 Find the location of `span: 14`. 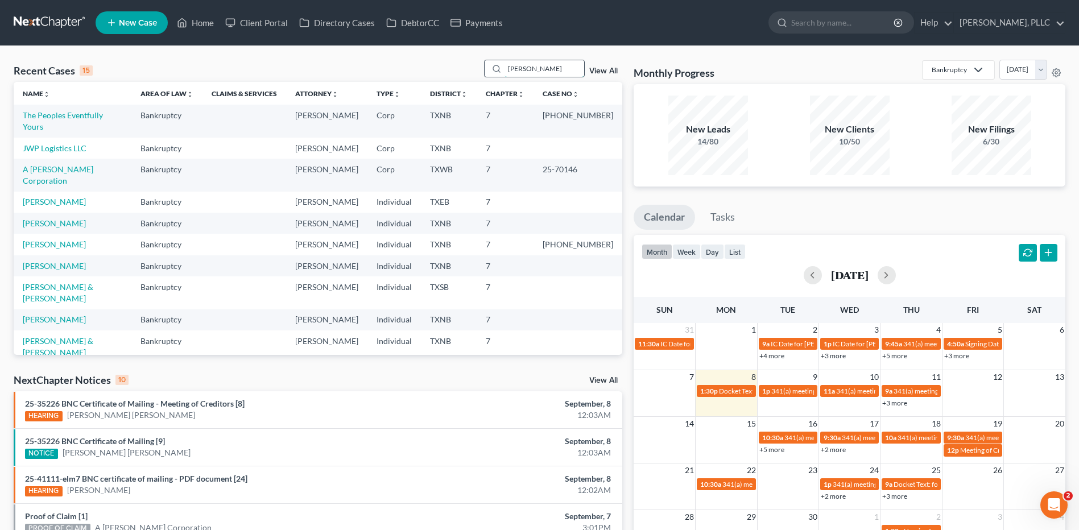

span: 14 is located at coordinates (689, 424).